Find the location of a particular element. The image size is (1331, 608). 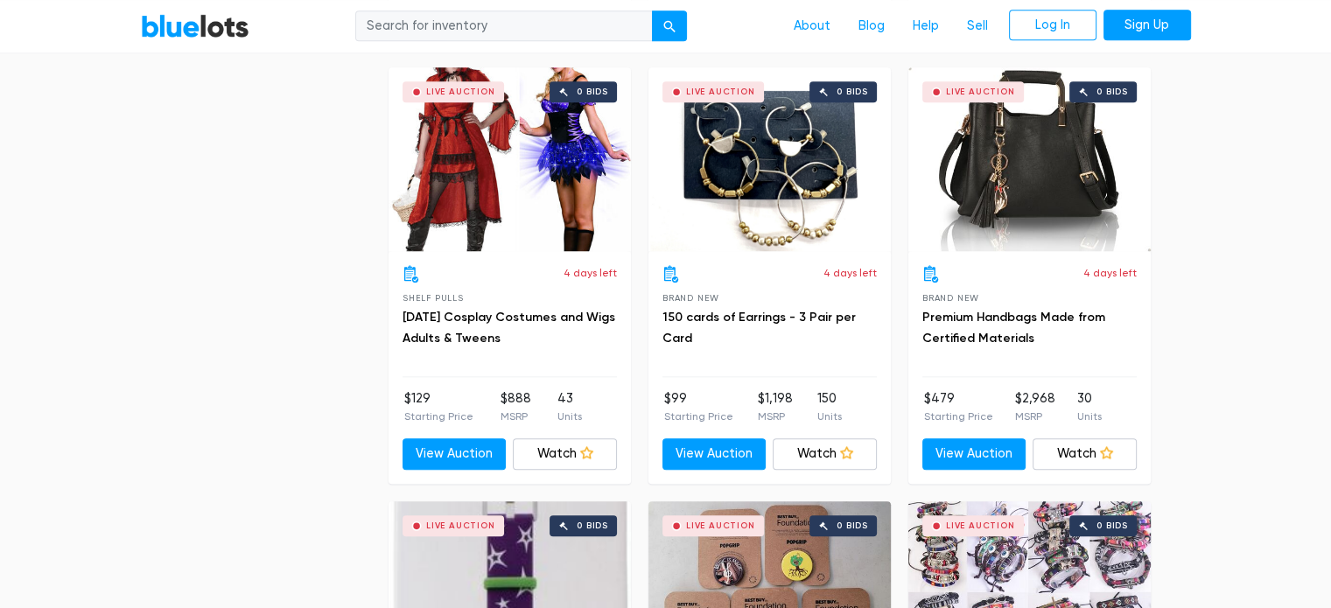

a: BlueLots is located at coordinates (195, 25).